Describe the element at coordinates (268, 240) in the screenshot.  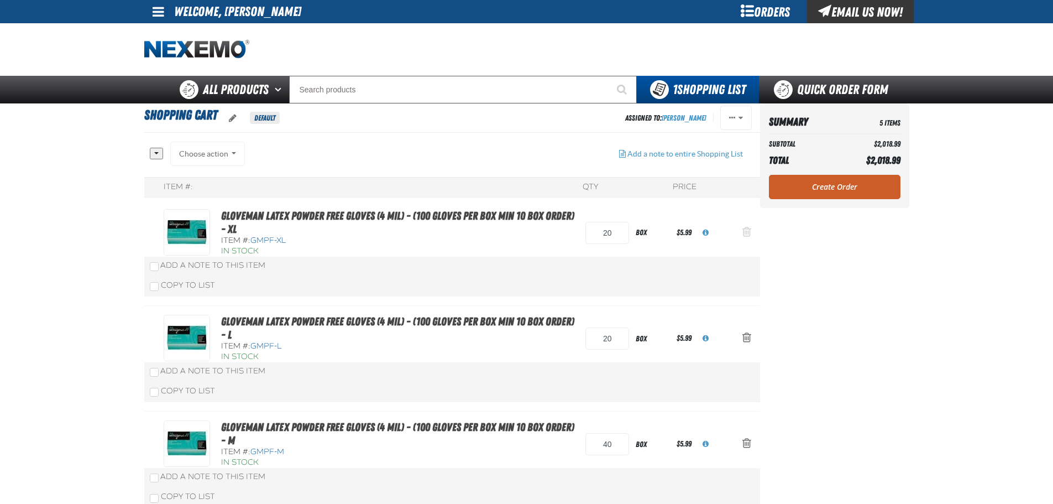
I see `span: GMPF-XL` at that location.